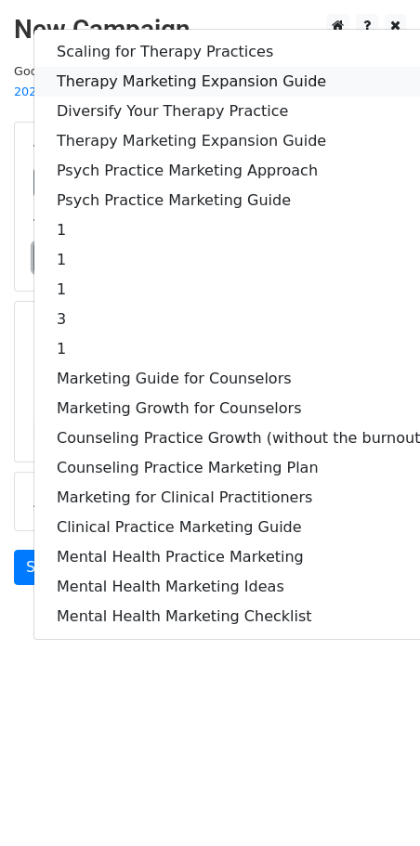  Describe the element at coordinates (132, 82) in the screenshot. I see `small: Google Sheet:` at that location.